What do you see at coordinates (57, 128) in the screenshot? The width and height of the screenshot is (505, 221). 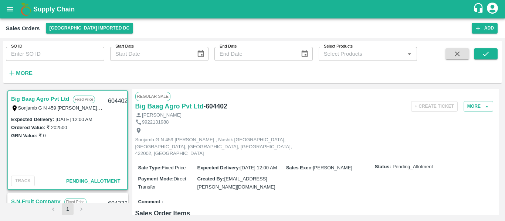 I see `label: ₹ 202500` at bounding box center [57, 128].